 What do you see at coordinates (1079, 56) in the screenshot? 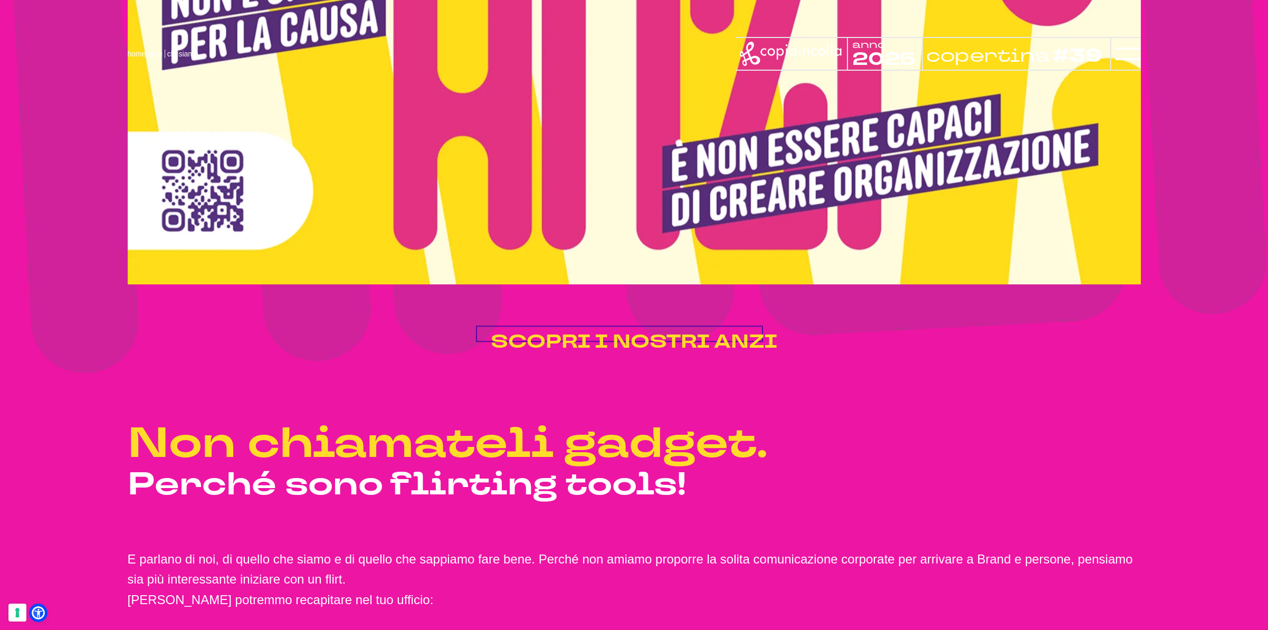
I see `tspan: #39` at bounding box center [1079, 56].